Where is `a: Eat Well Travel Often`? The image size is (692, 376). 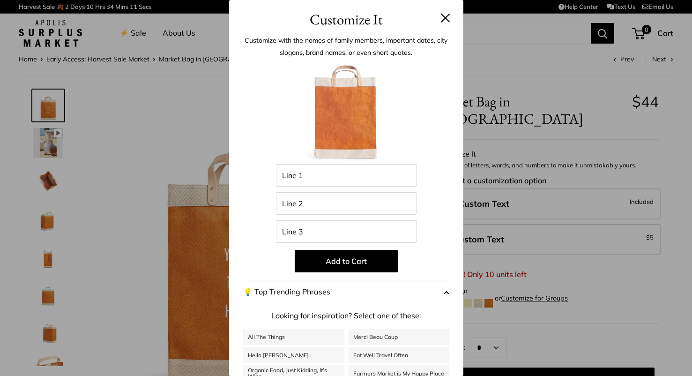 a: Eat Well Travel Often is located at coordinates (398, 354).